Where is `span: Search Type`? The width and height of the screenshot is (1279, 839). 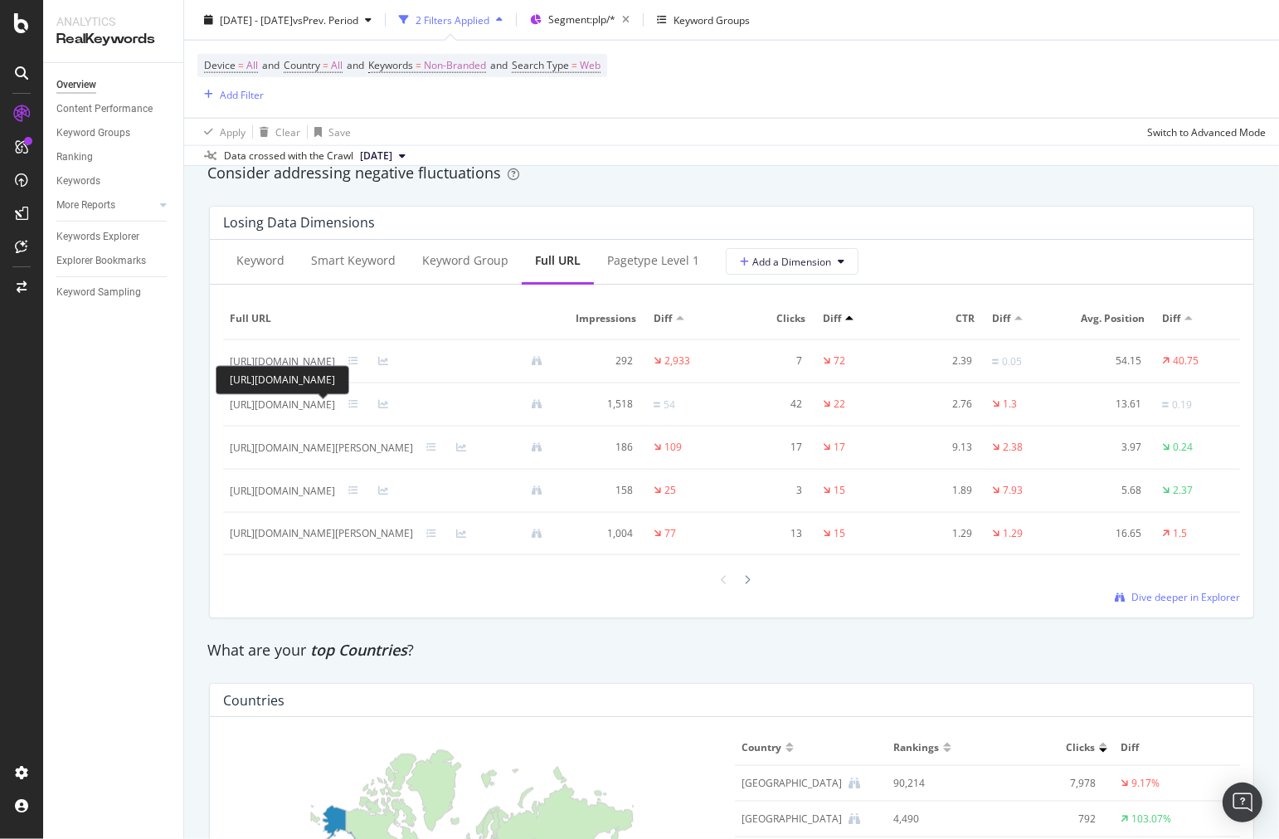 span: Search Type is located at coordinates (540, 65).